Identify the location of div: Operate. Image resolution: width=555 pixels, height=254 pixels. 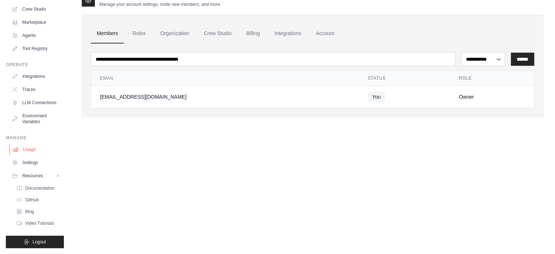
(35, 65).